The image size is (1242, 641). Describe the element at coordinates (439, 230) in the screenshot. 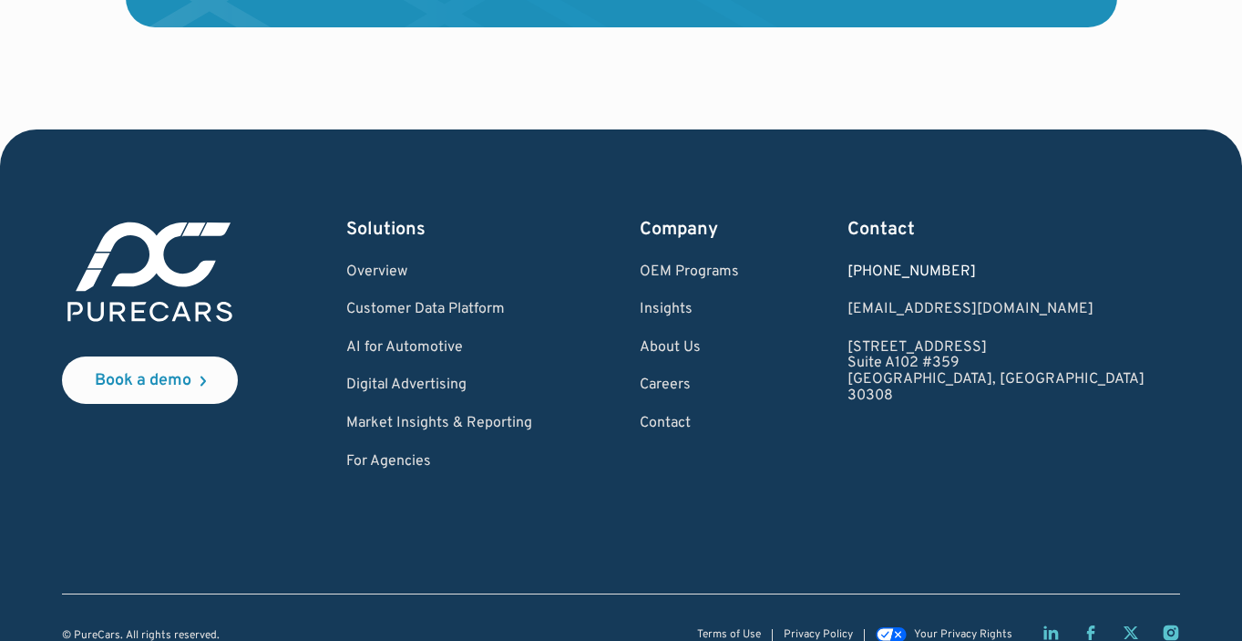

I see `div: Solutions` at that location.